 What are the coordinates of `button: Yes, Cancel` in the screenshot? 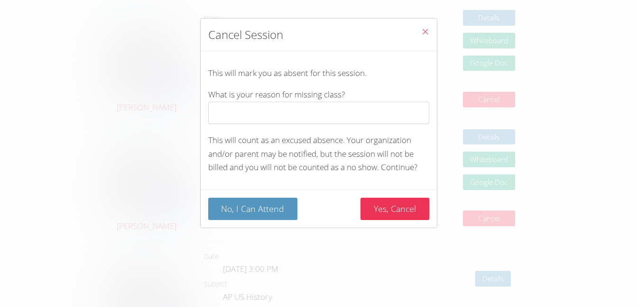 It's located at (395, 208).